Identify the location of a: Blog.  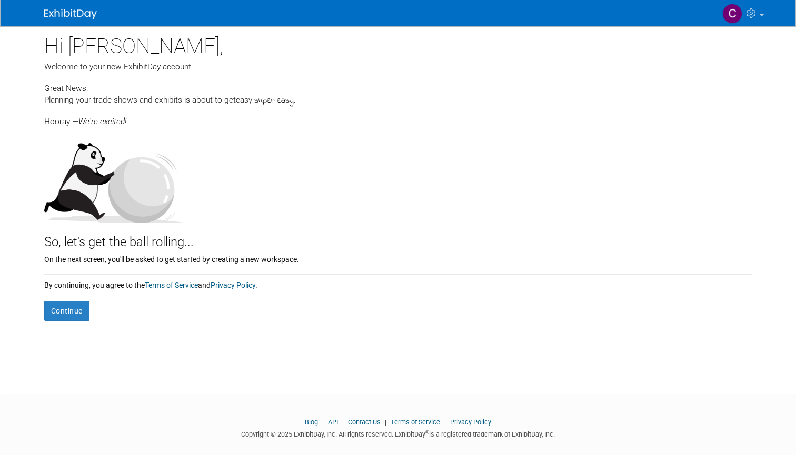
(311, 422).